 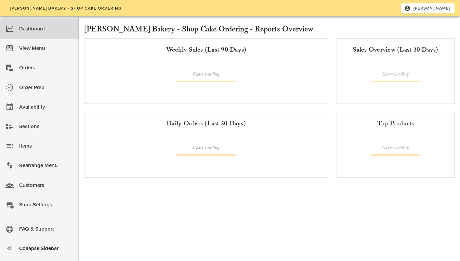 What do you see at coordinates (395, 50) in the screenshot?
I see `div: Sales Overview (Last 30 Days)` at bounding box center [395, 50].